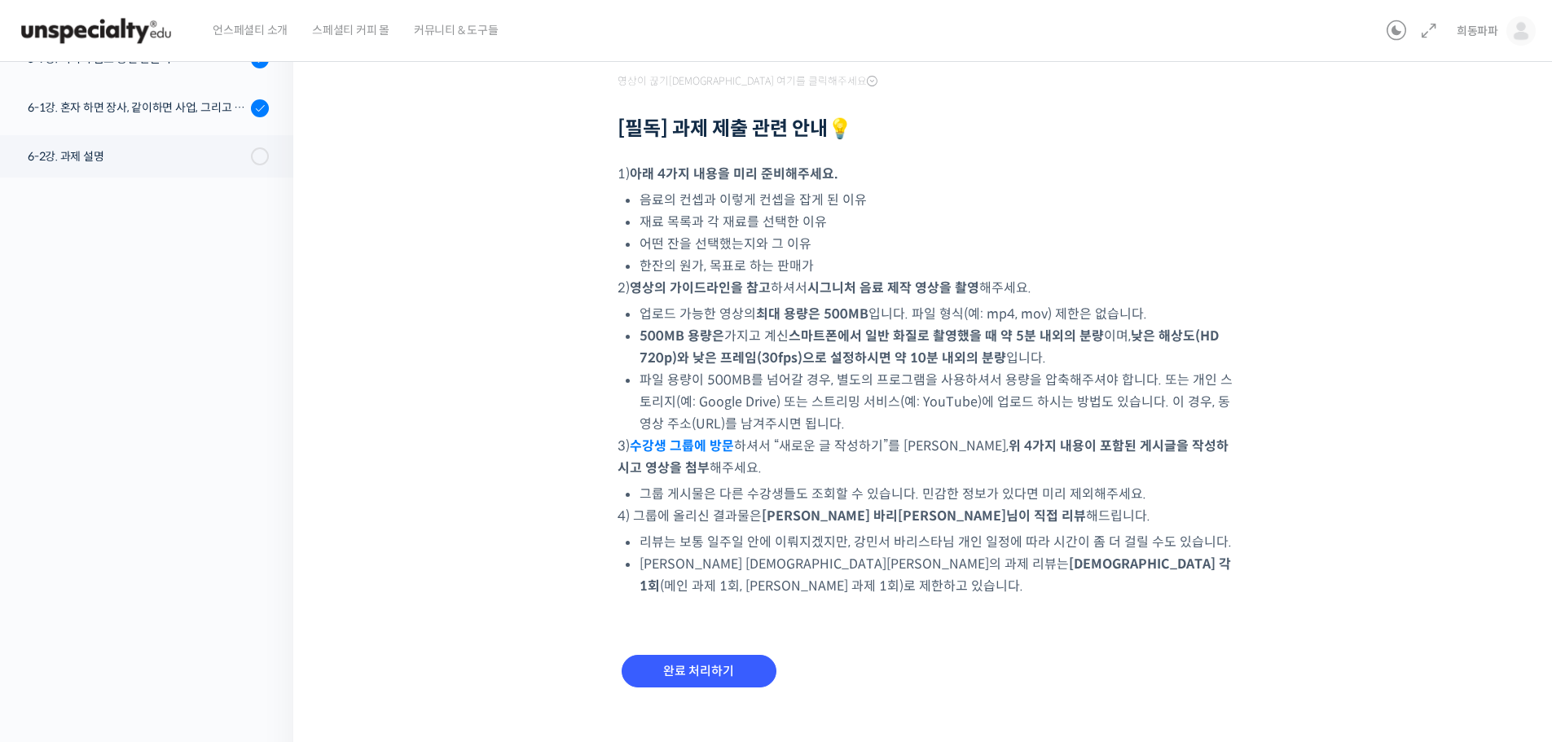 The image size is (1552, 742). Describe the element at coordinates (159, 548) in the screenshot. I see `span: 대화` at that location.